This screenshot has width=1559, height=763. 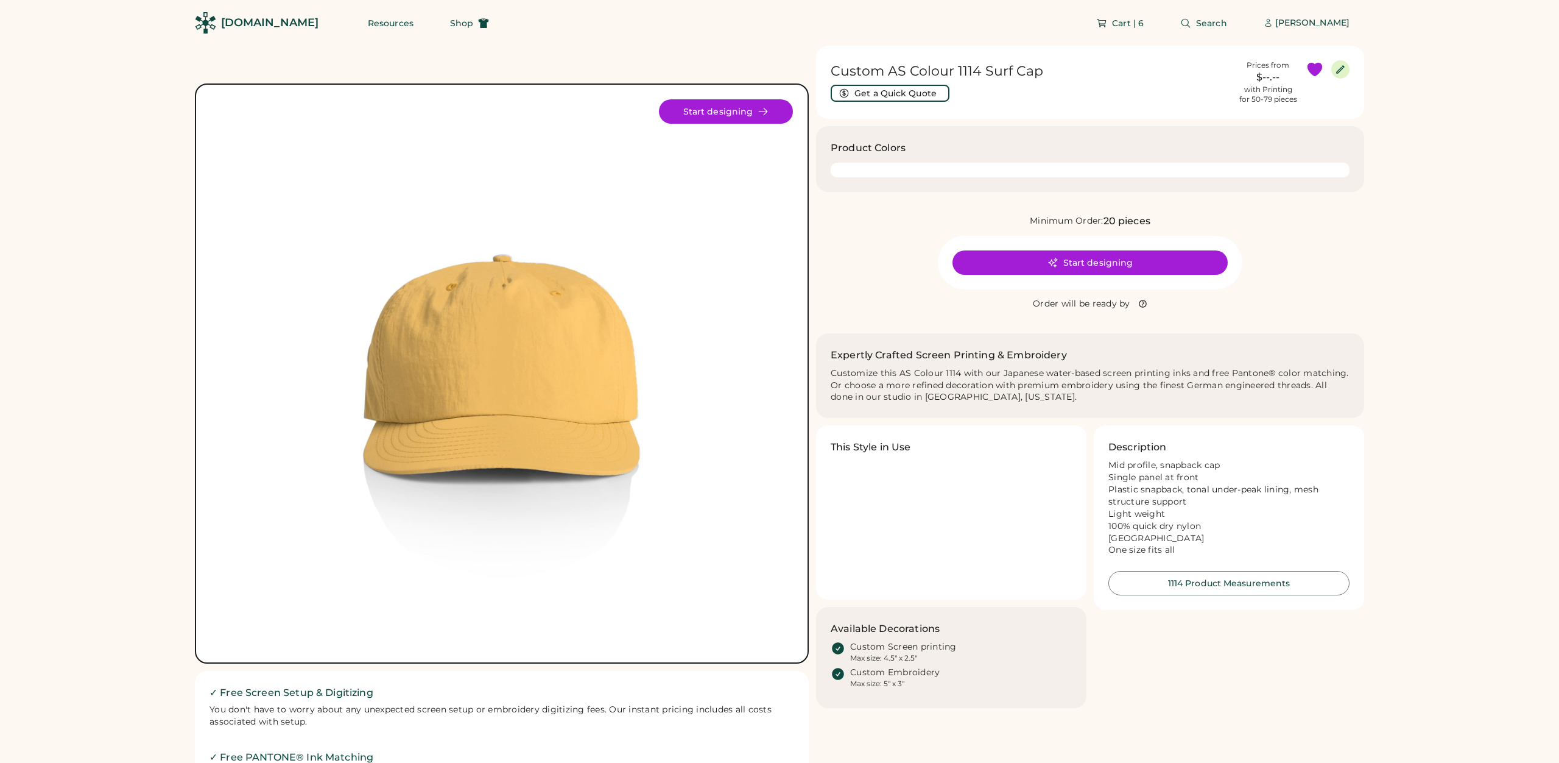 I want to click on img: Rendered Logo - Screens, so click(x=205, y=23).